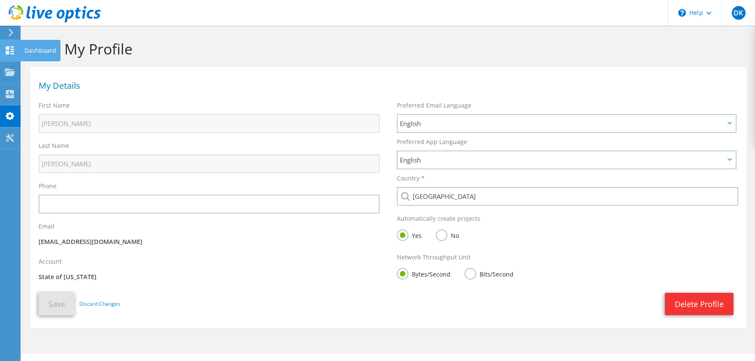  Describe the element at coordinates (432, 142) in the screenshot. I see `label: Preferred App Language` at that location.